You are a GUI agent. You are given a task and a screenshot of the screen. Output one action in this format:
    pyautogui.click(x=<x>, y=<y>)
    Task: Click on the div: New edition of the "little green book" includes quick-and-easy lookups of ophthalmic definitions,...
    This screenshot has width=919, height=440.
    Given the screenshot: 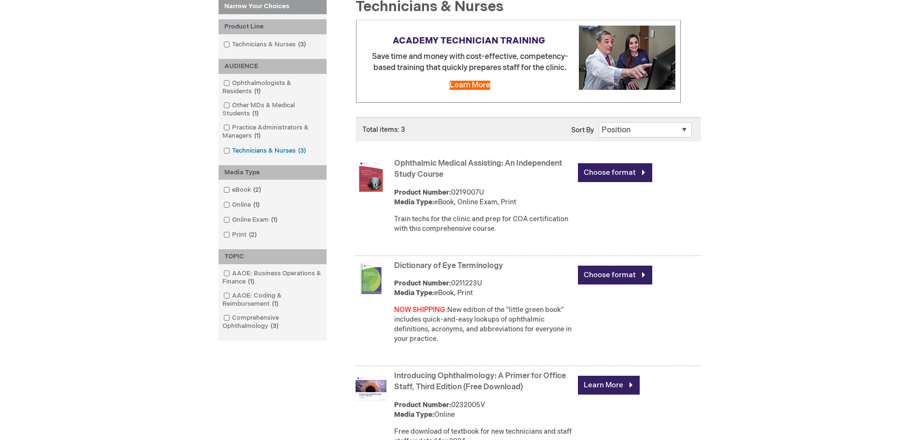 What is the action you would take?
    pyautogui.click(x=484, y=324)
    